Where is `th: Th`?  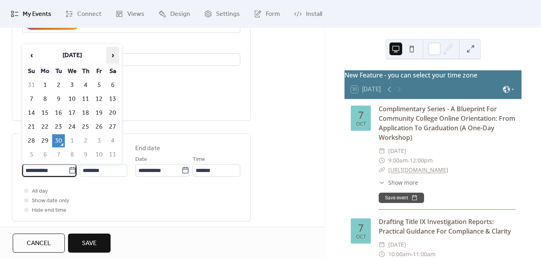 th: Th is located at coordinates (86, 71).